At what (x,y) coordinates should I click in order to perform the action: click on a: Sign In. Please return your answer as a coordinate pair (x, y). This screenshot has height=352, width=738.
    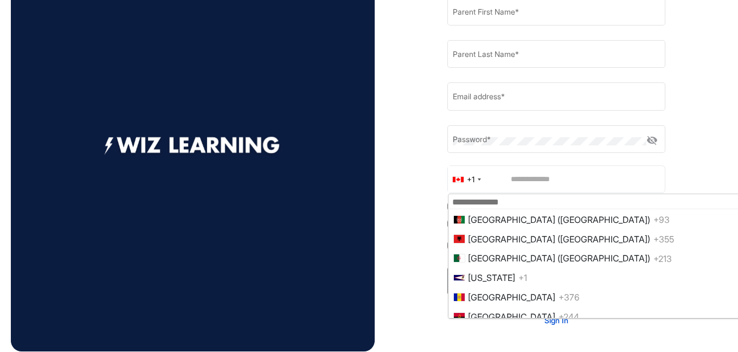
    Looking at the image, I should click on (556, 320).